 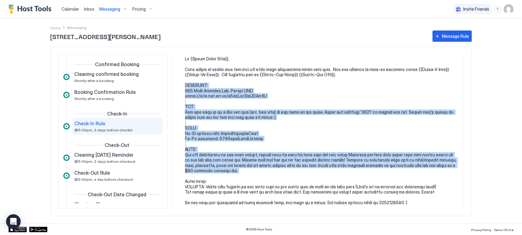 I want to click on span: Breadcrumb, so click(x=77, y=27).